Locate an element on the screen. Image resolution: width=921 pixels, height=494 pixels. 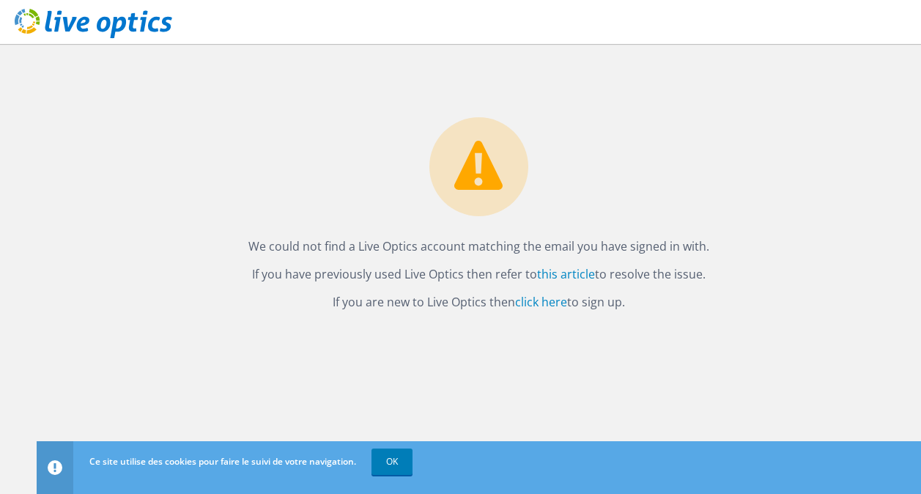
a: OK is located at coordinates (392, 461).